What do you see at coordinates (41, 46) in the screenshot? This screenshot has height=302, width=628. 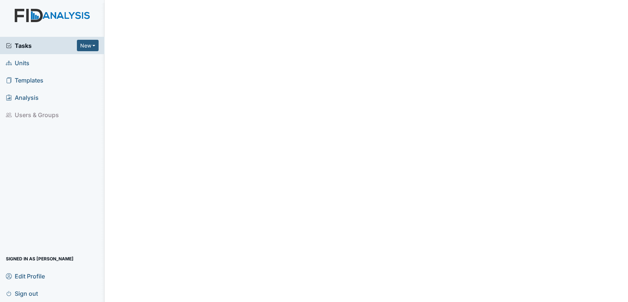 I see `span: Tasks` at bounding box center [41, 46].